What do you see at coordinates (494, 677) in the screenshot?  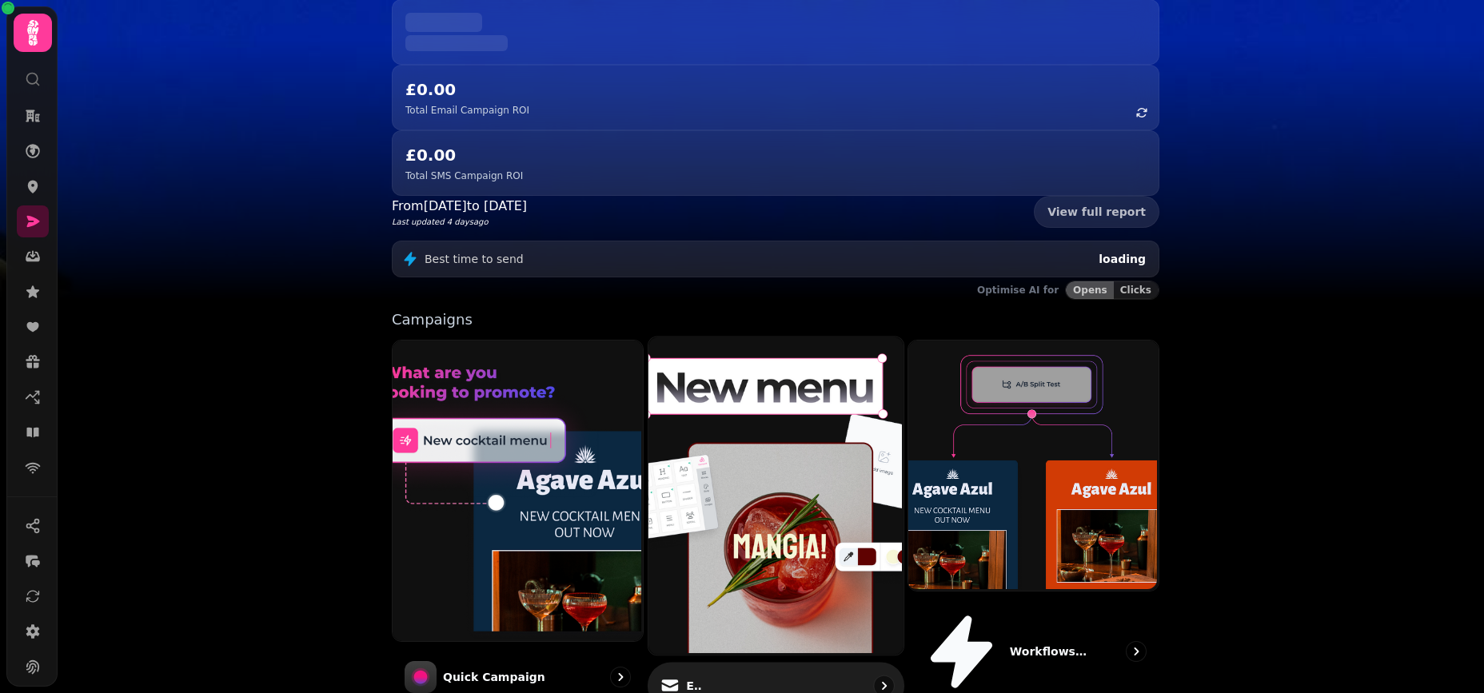 I see `p: Quick Campaign` at bounding box center [494, 677].